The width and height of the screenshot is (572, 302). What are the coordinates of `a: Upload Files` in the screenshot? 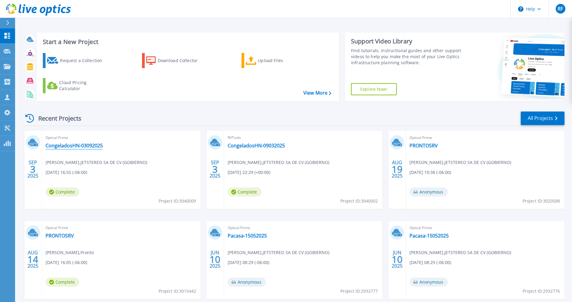 It's located at (275, 61).